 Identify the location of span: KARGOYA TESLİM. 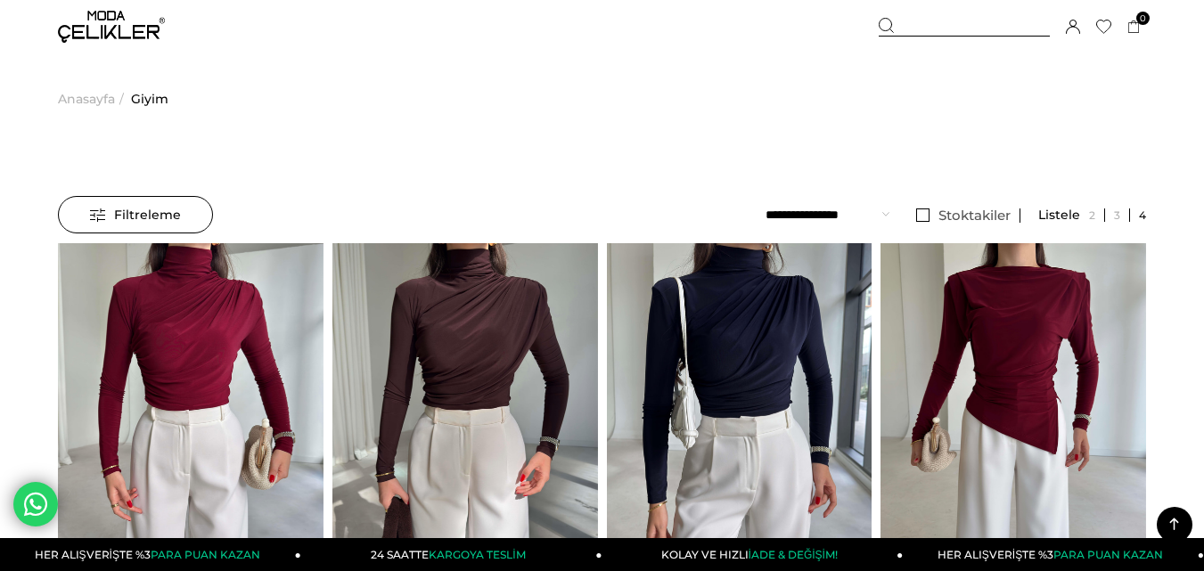
(477, 554).